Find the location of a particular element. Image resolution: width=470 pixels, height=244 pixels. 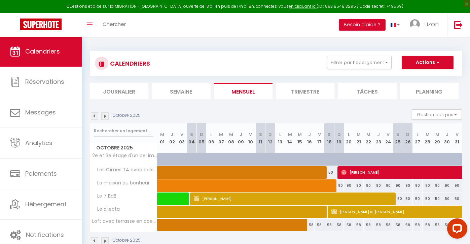

th: 12 is located at coordinates (270, 138).